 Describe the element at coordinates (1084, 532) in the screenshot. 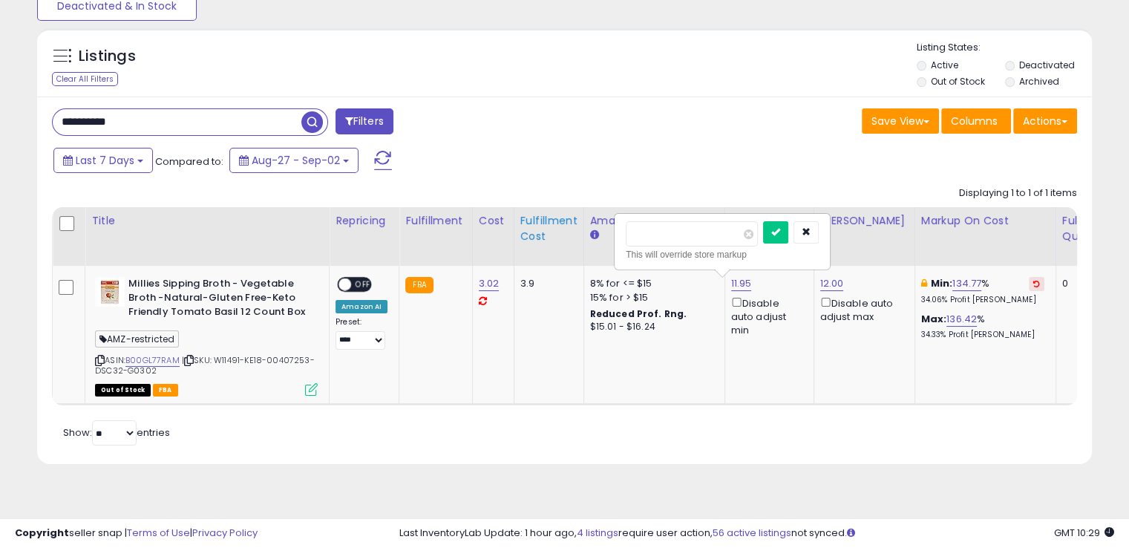

I see `span: 2025-09-10 10:29 GMT` at that location.